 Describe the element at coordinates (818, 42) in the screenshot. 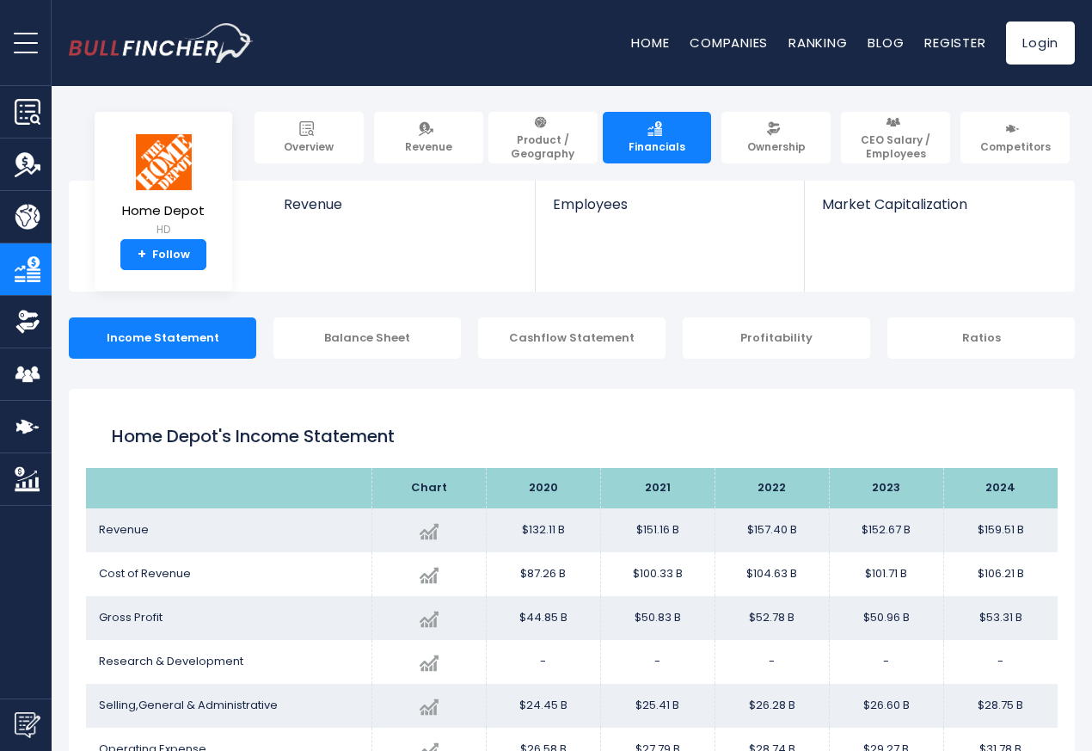

I see `a: Ranking` at that location.